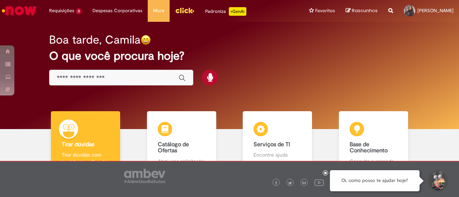 The width and height of the screenshot is (459, 197). What do you see at coordinates (319, 183) in the screenshot?
I see `img: logo_footer_youtube.png` at bounding box center [319, 183].